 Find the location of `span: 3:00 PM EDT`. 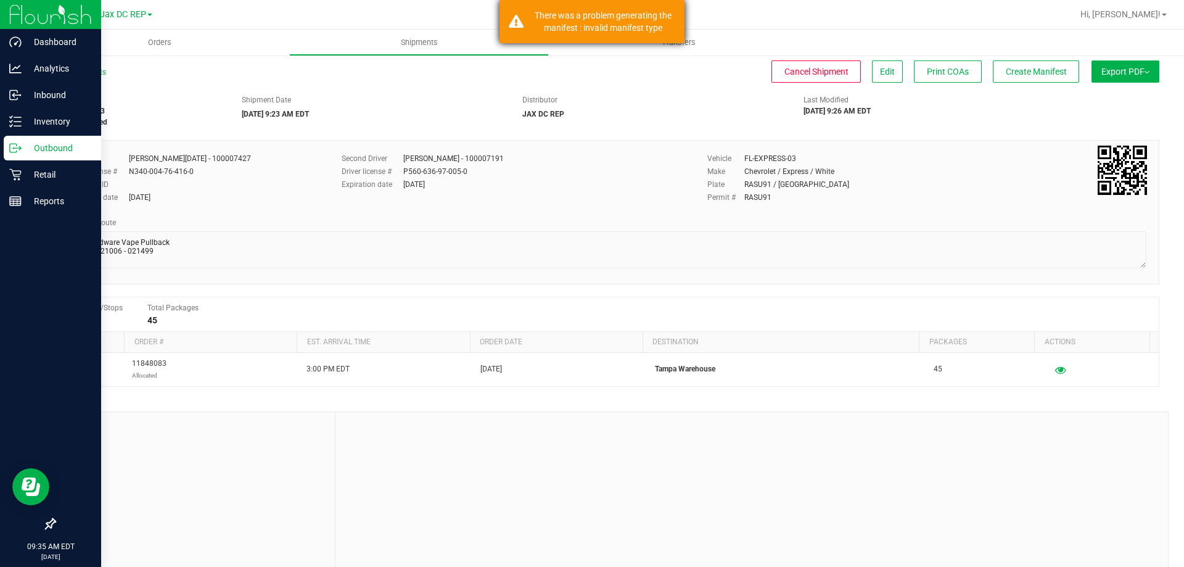

span: 3:00 PM EDT is located at coordinates (328, 369).